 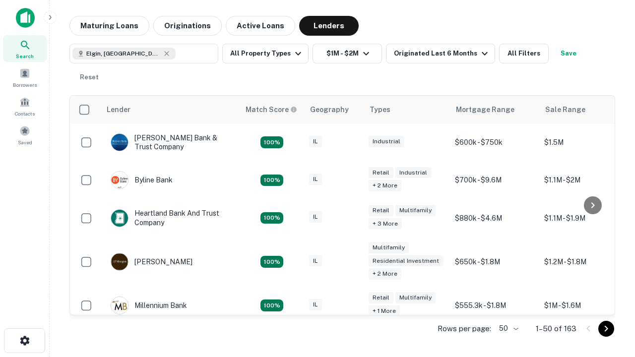 I want to click on button: Active Loans, so click(x=260, y=26).